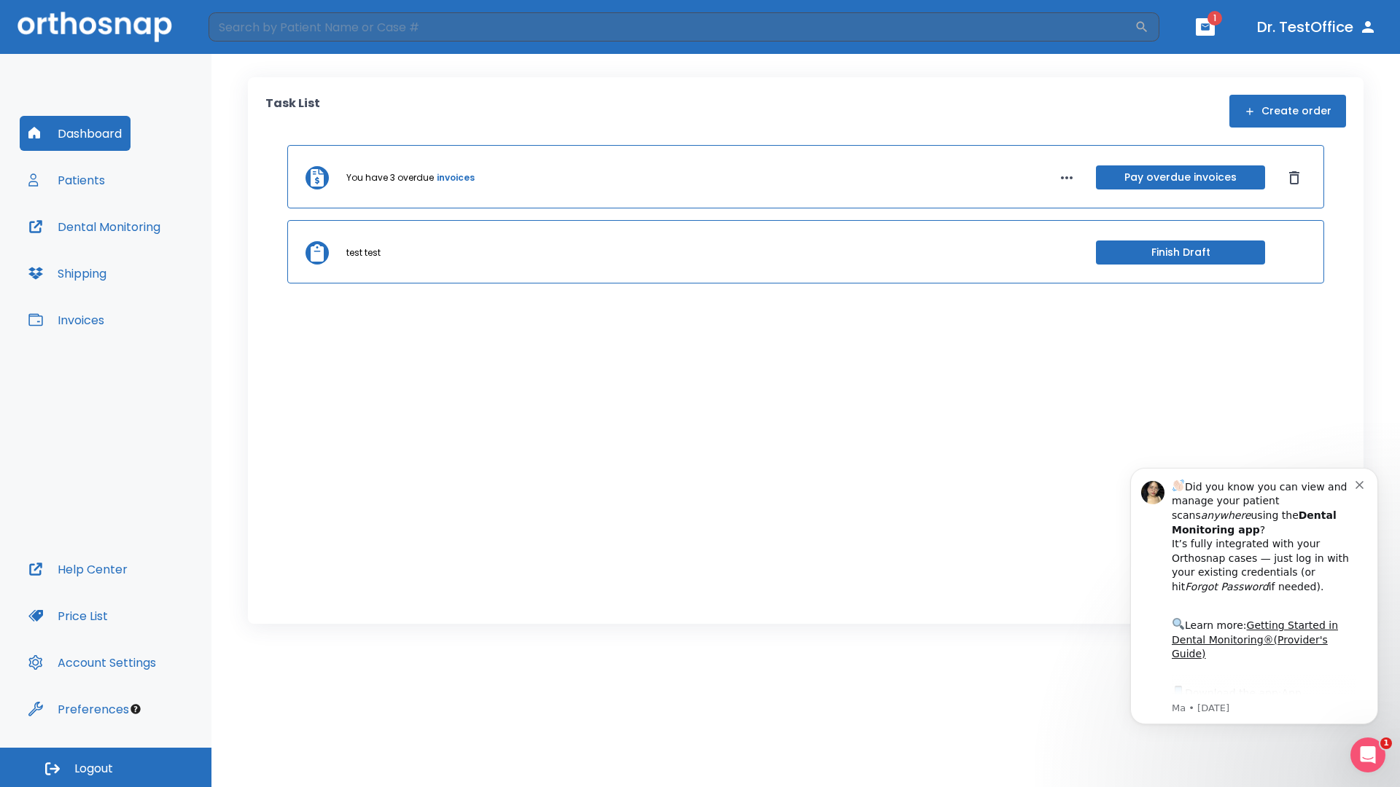 This screenshot has height=787, width=1400. I want to click on button: Dental Monitoring, so click(94, 227).